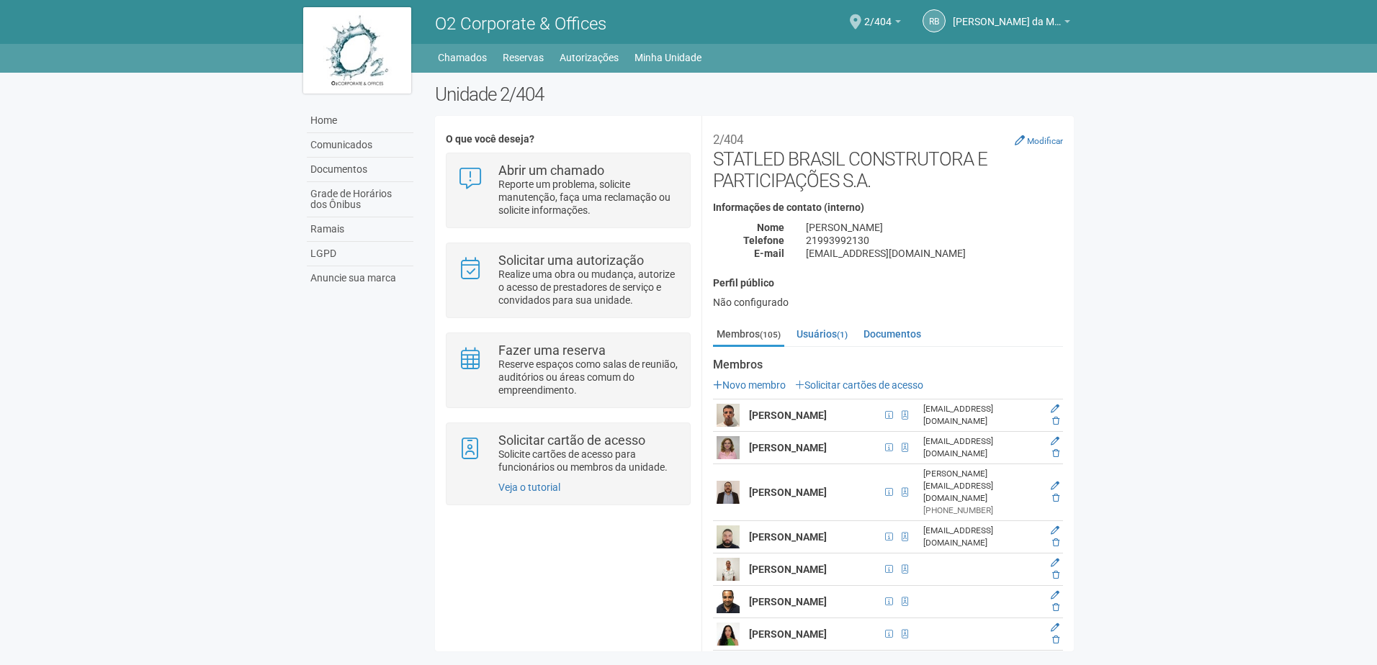 This screenshot has width=1377, height=665. I want to click on div: 21993992130, so click(934, 241).